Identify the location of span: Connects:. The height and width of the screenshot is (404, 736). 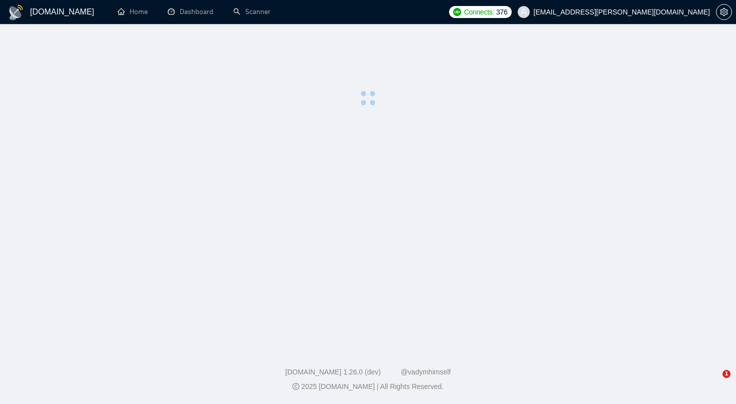
(479, 12).